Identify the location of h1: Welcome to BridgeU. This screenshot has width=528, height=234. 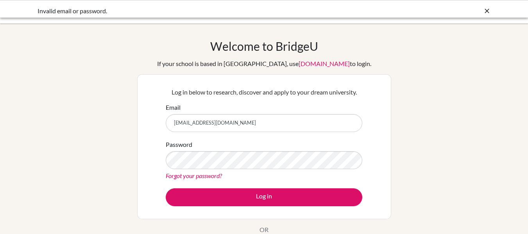
(264, 46).